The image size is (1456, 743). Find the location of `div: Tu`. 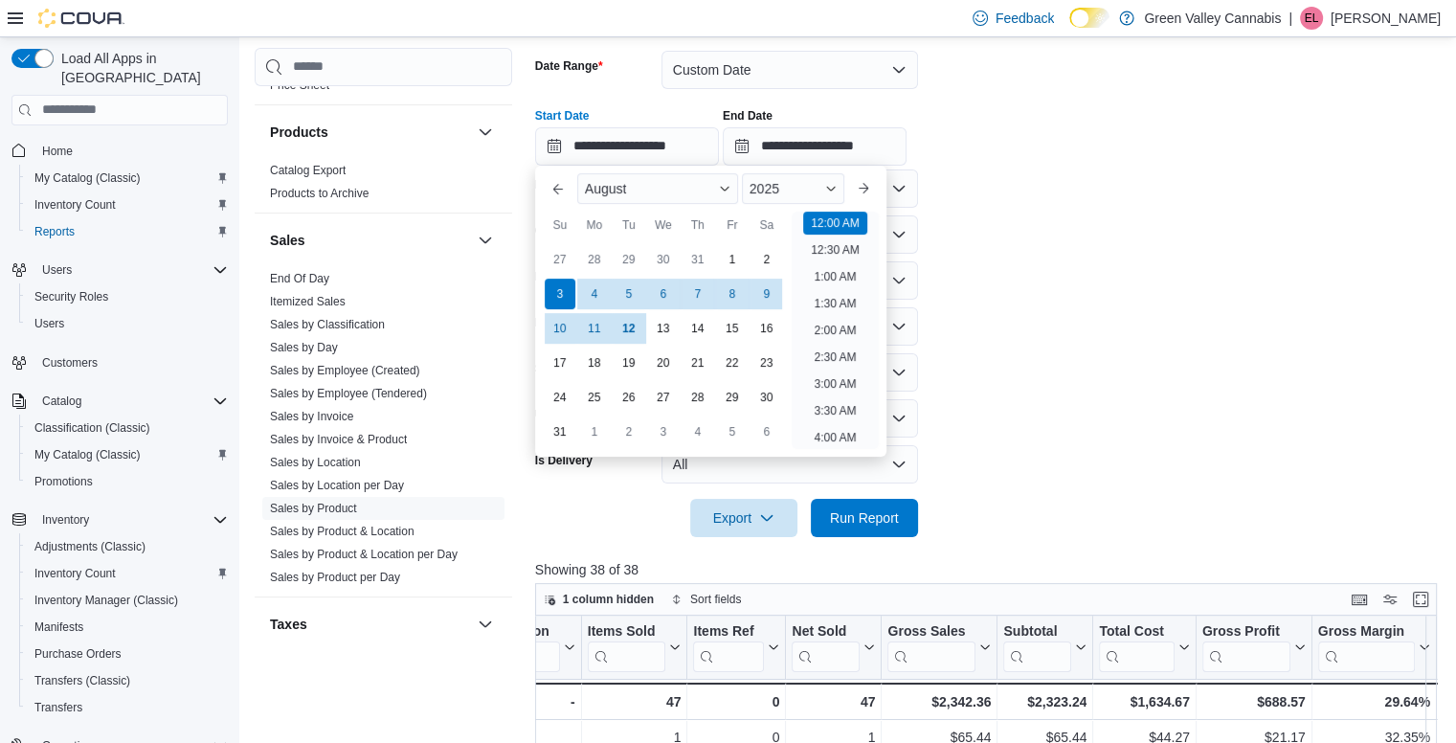

div: Tu is located at coordinates (629, 225).